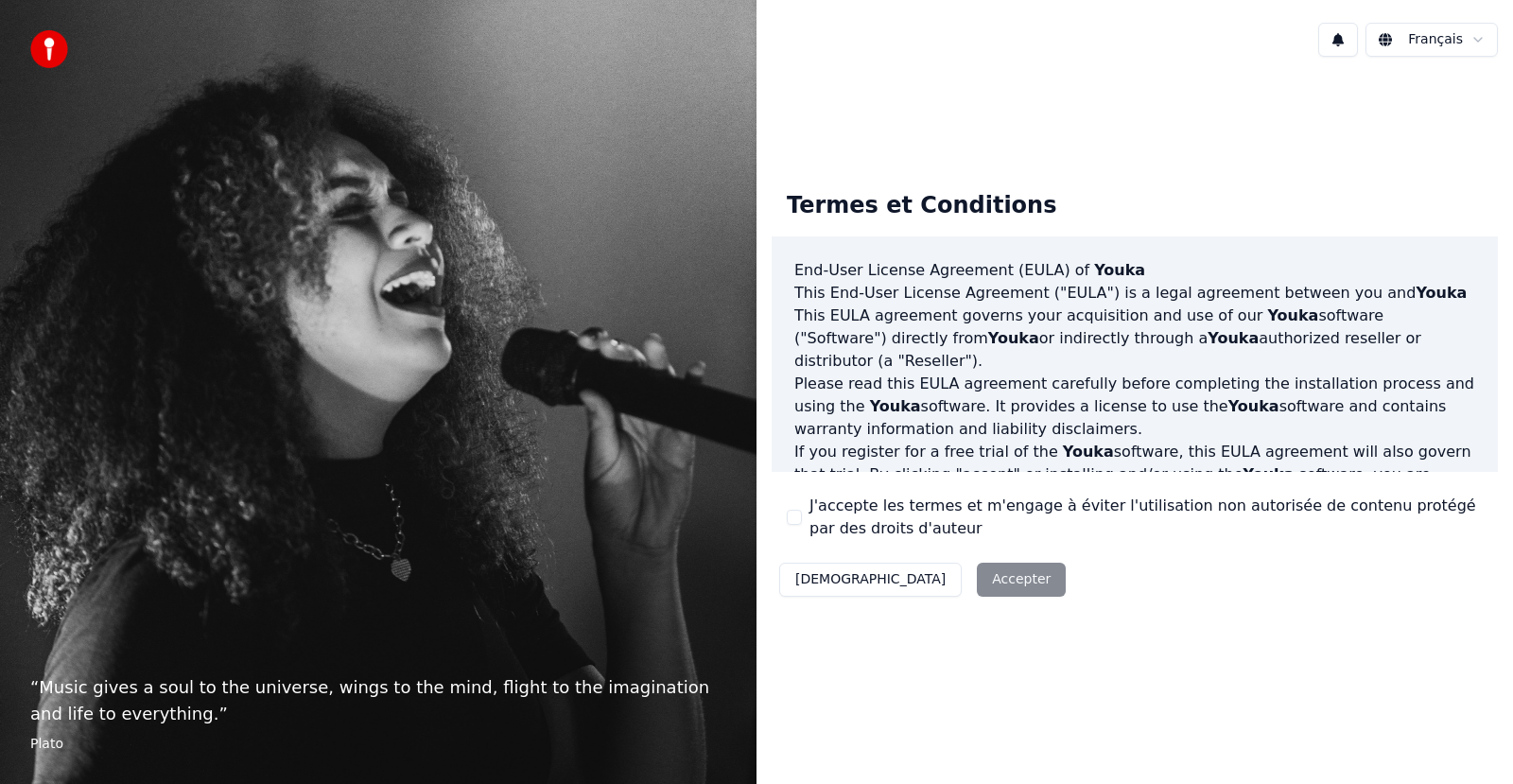  Describe the element at coordinates (1147, 517) in the screenshot. I see `label: J'accepte les termes et m'engage à éviter l'utilisation non autorisée de contenu protégé par des ...` at that location.